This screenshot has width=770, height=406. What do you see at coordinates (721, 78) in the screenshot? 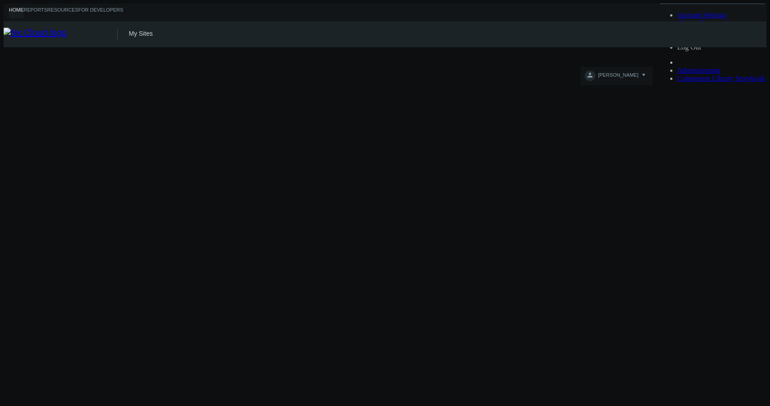
I see `a: Component Library Storybook` at bounding box center [721, 78].